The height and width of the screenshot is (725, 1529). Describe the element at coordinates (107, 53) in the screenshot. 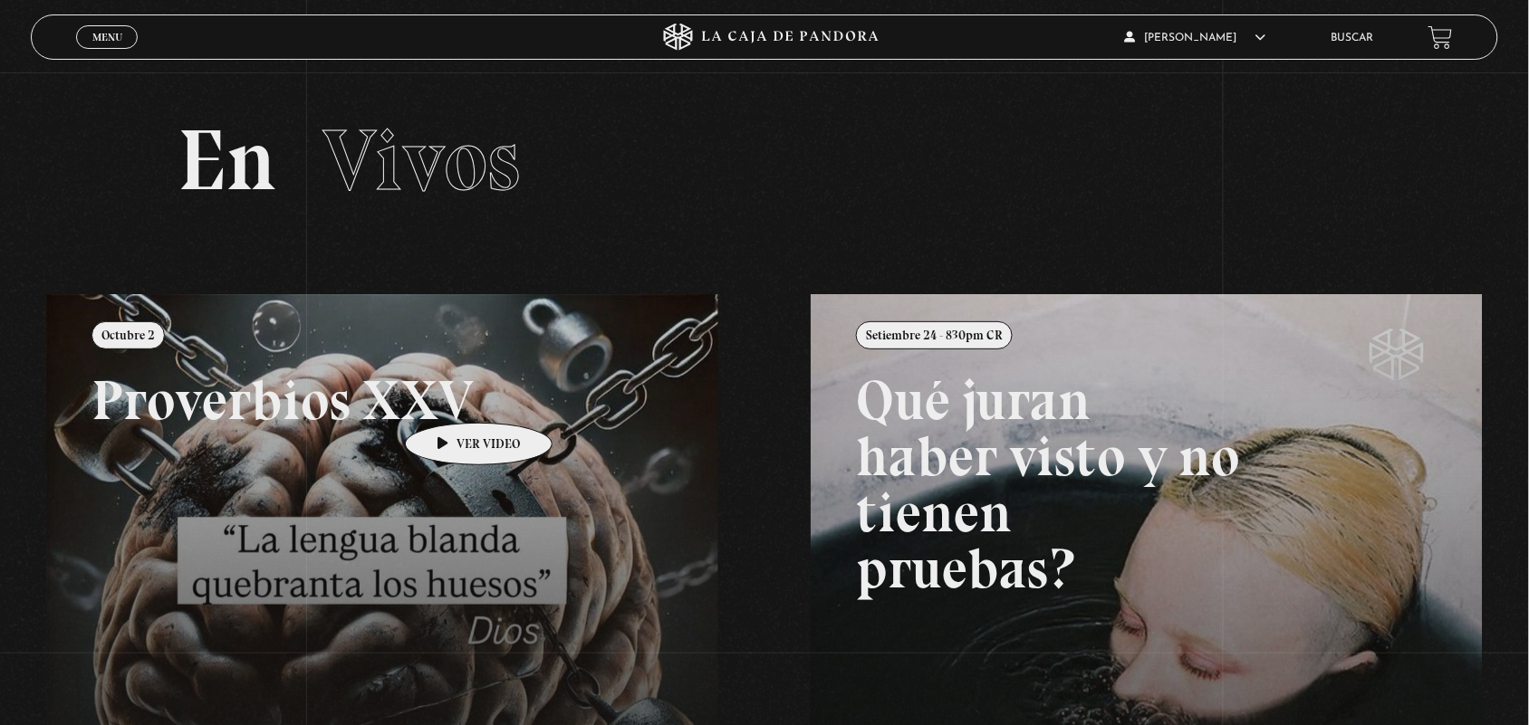

I see `span: Cerrar` at that location.